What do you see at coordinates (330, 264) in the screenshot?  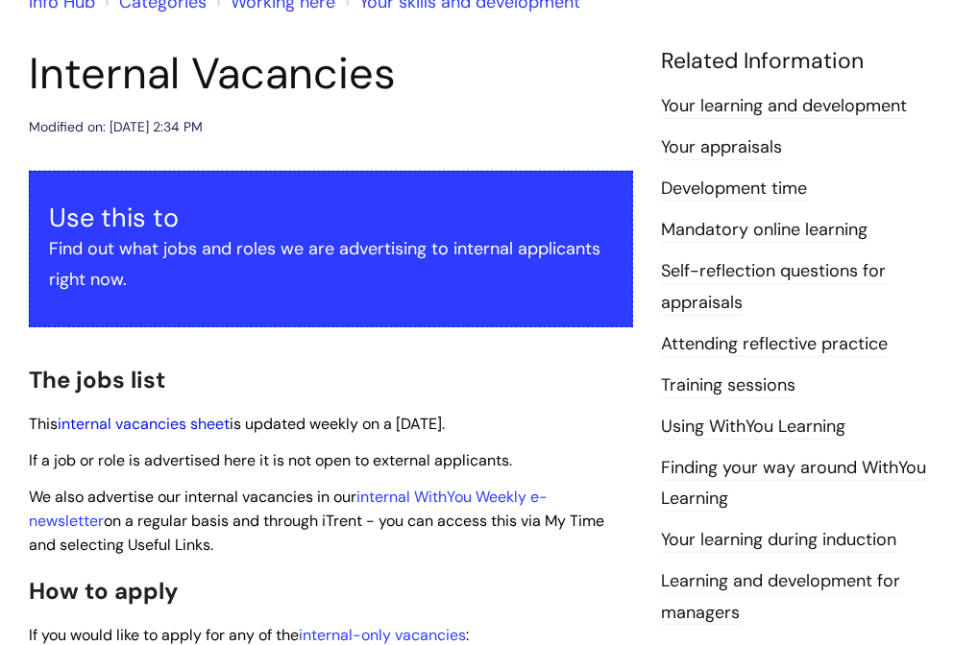 I see `p: Find out what jobs and roles we are advertising to internal applicants right now.` at bounding box center [330, 264].